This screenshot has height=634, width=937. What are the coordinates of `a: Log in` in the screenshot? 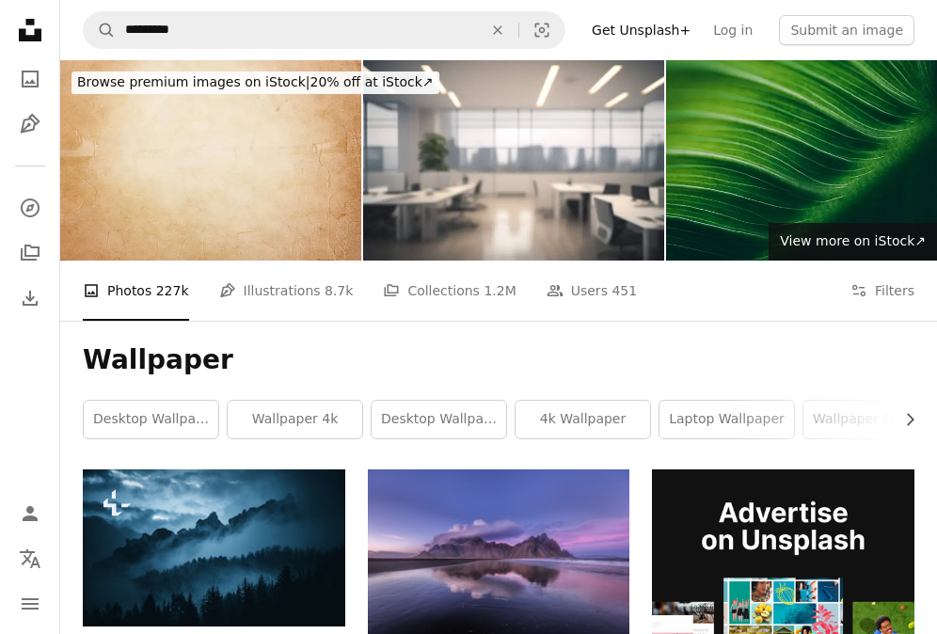 It's located at (733, 30).